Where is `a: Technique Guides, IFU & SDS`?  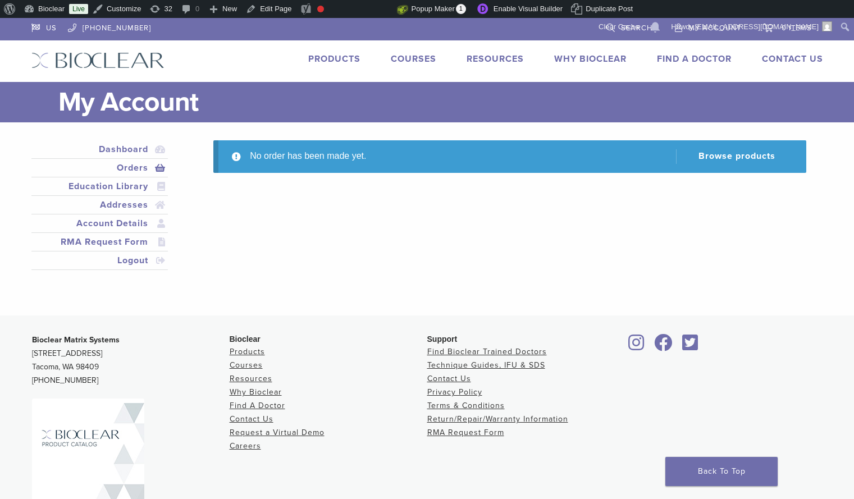
a: Technique Guides, IFU & SDS is located at coordinates (486, 365).